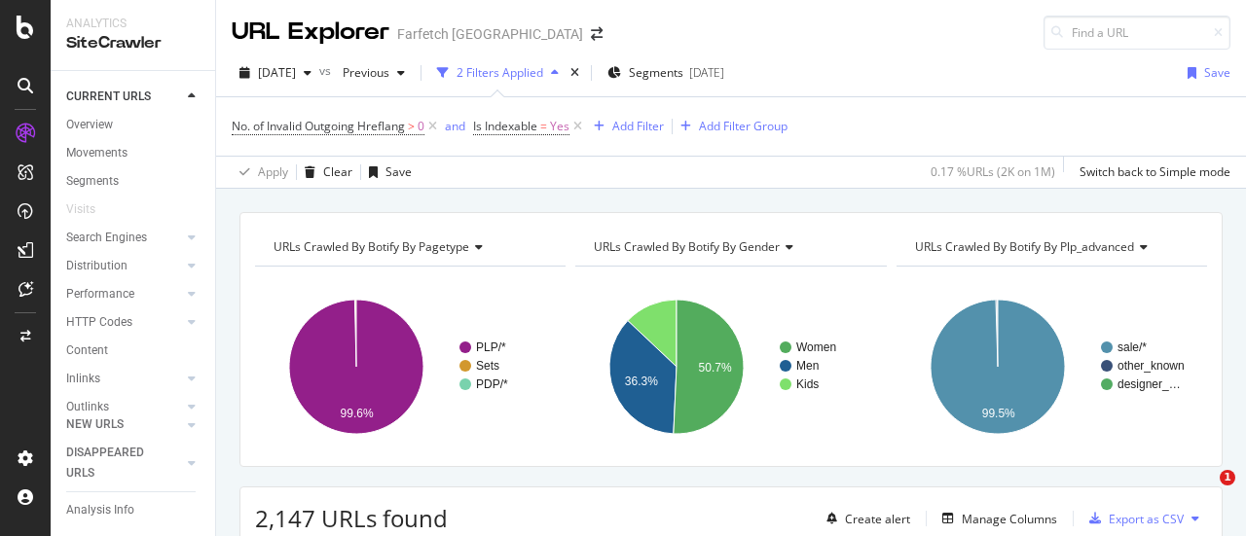 This screenshot has height=536, width=1246. What do you see at coordinates (133, 125) in the screenshot?
I see `a: Overview` at bounding box center [133, 125].